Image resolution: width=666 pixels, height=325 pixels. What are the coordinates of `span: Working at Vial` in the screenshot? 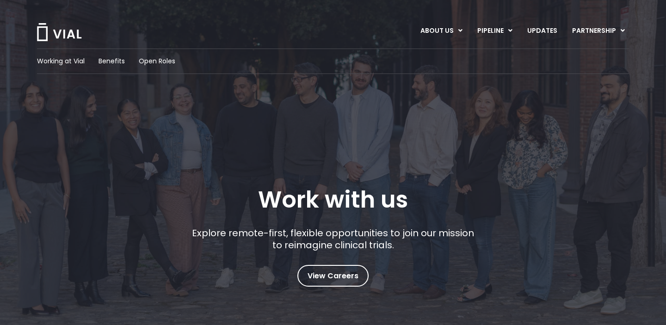 It's located at (61, 61).